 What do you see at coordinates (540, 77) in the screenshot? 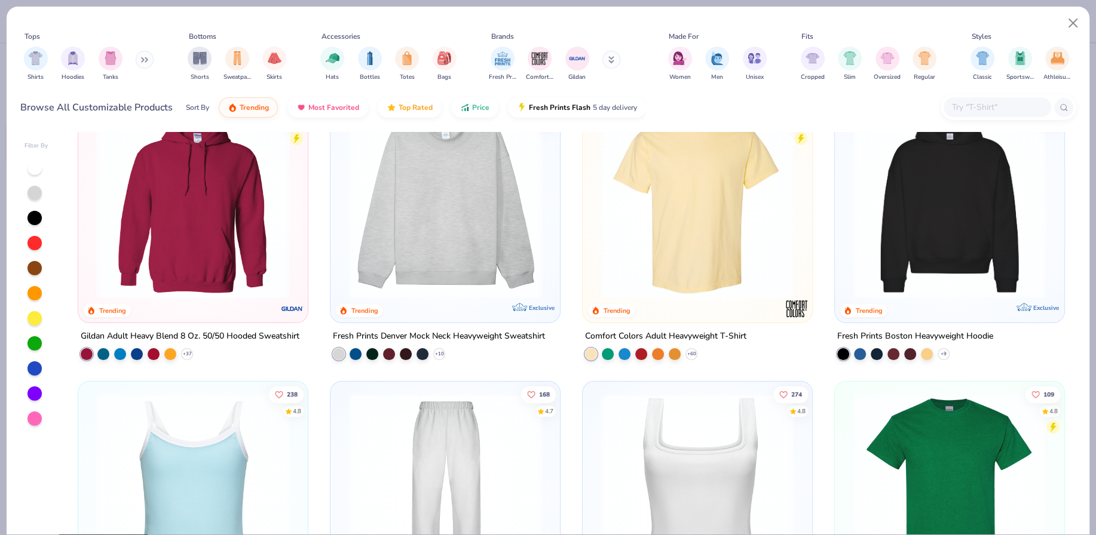
I see `span: Comfort Colors` at bounding box center [540, 77].